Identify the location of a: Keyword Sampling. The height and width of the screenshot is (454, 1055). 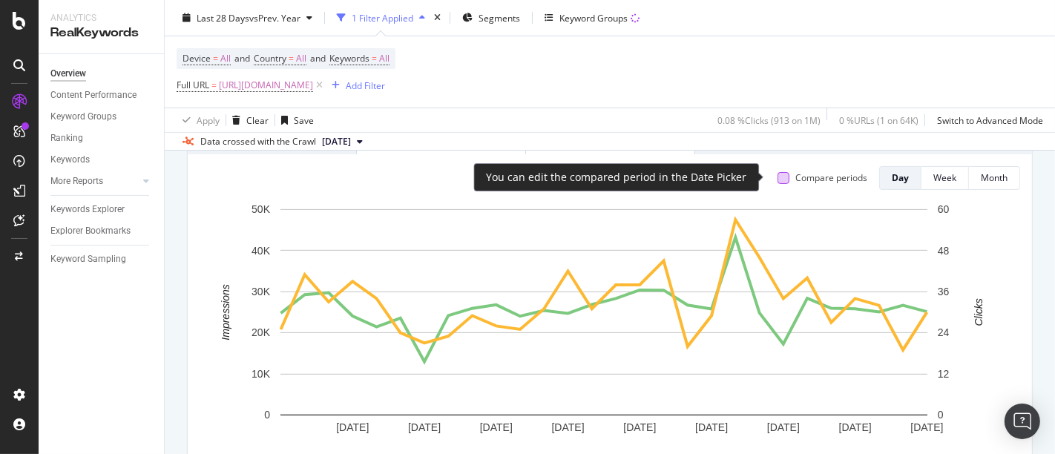
(102, 259).